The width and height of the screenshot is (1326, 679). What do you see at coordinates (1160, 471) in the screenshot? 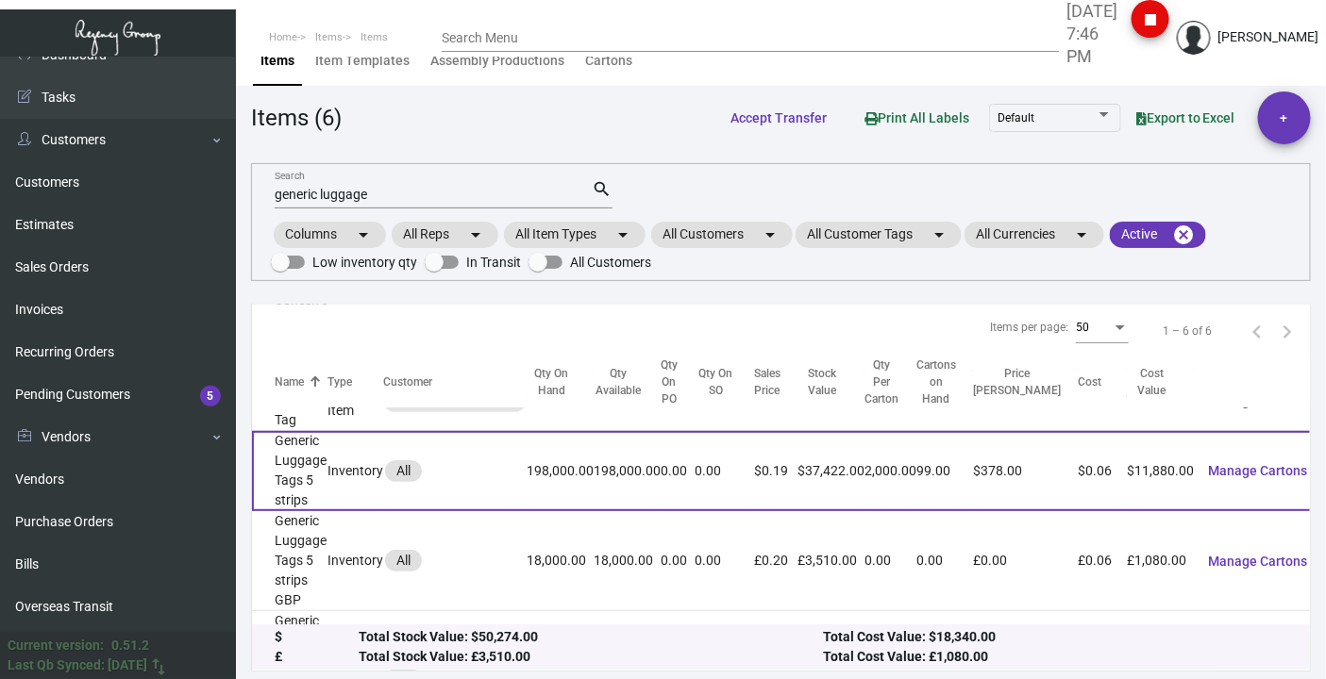
I see `td: $11,880.00` at bounding box center [1160, 471].